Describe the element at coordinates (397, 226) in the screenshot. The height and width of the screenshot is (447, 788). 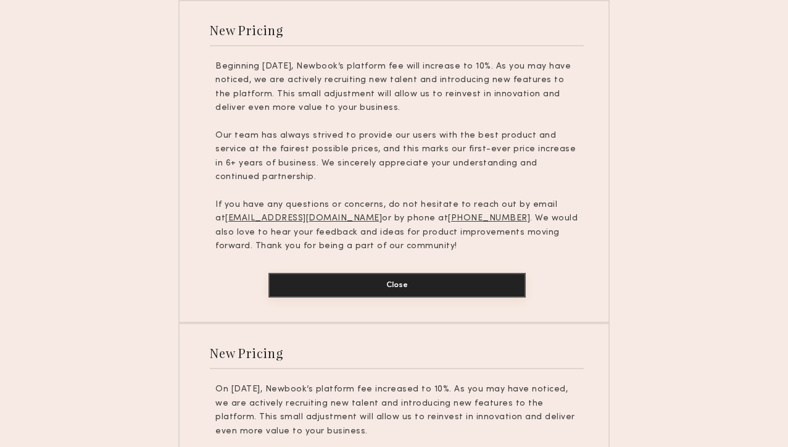
I see `p: If you have any questions or concerns, do not hesitate to reach out by email at or by phone at . ...` at that location.